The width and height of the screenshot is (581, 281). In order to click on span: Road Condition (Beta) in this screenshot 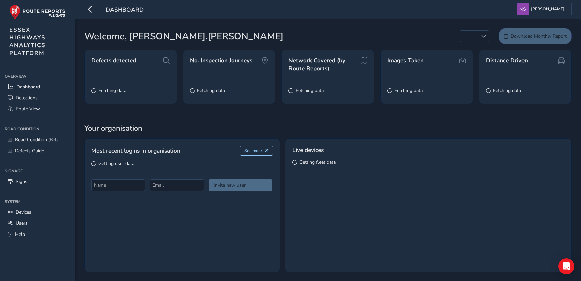, I will do `click(38, 139)`.